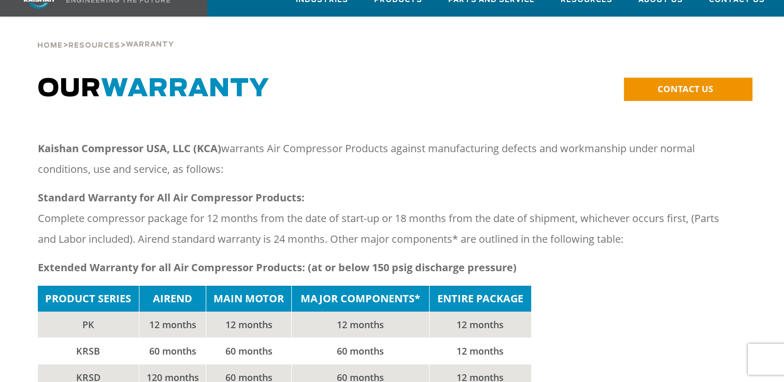 This screenshot has height=382, width=784. What do you see at coordinates (360, 299) in the screenshot?
I see `td: MAJOR COMPONENTS*` at bounding box center [360, 299].